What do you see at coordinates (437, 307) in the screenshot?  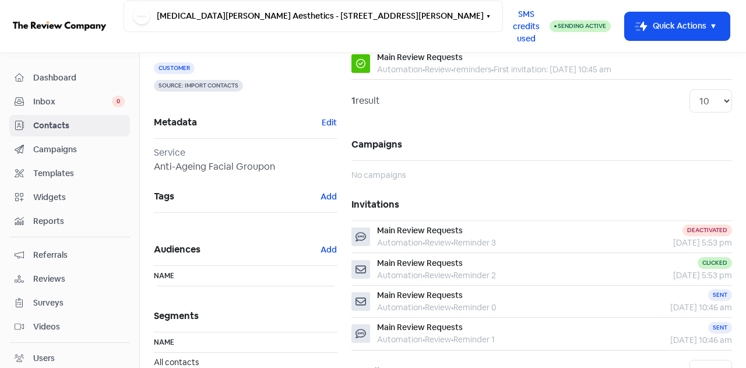 I see `div: Automation Review Reminder 0` at bounding box center [437, 307].